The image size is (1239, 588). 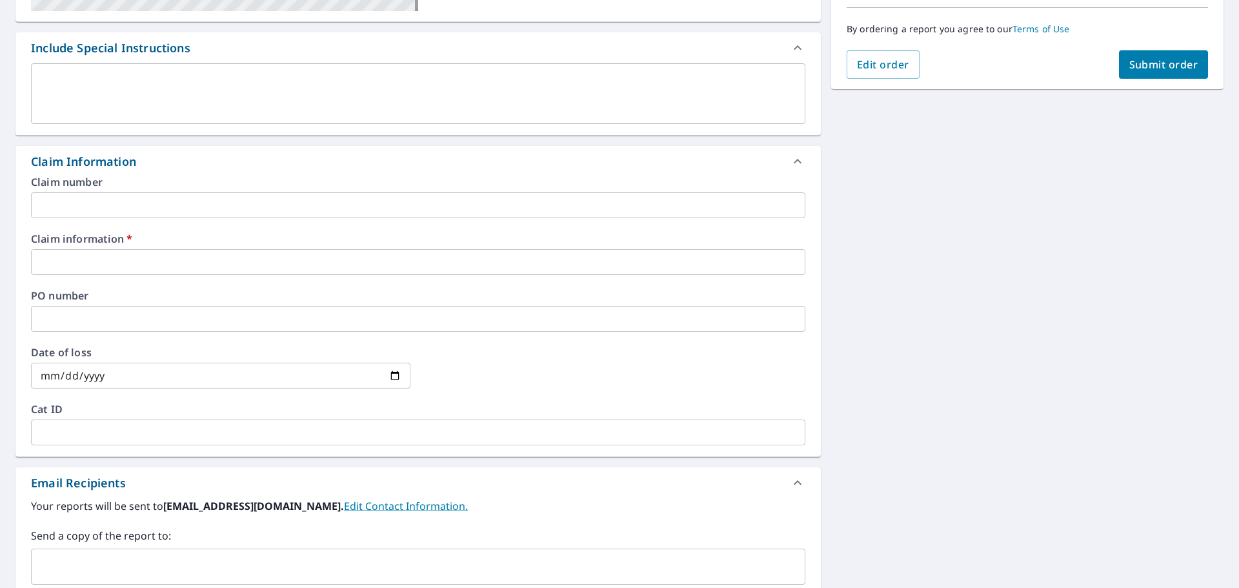 I want to click on a: Terms of Use, so click(x=1041, y=28).